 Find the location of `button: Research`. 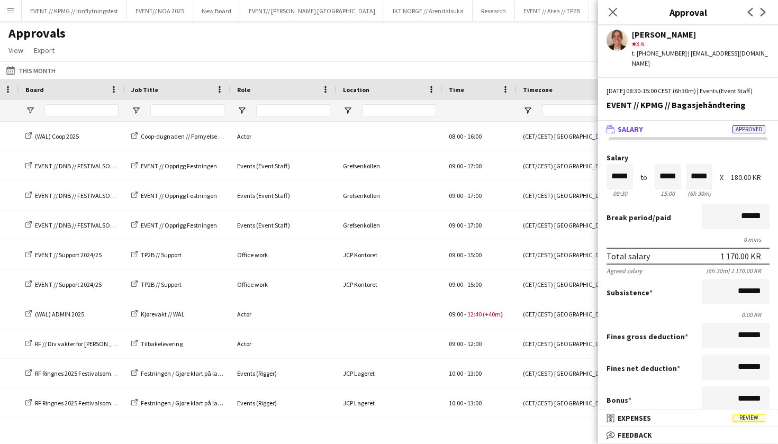

button: Research is located at coordinates (494, 11).